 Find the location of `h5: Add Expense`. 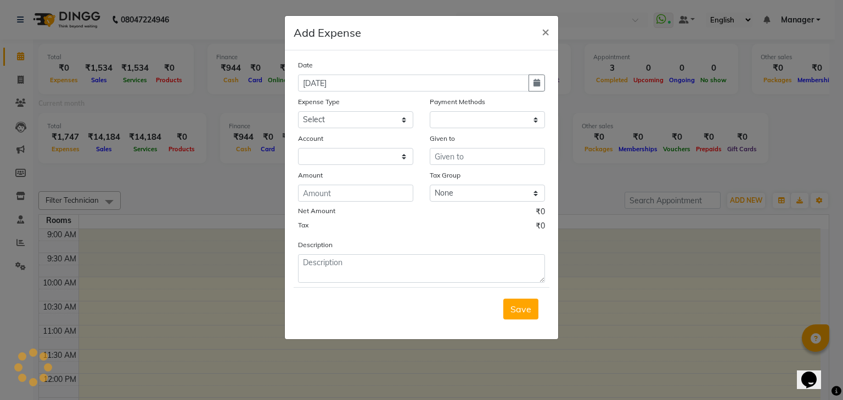

h5: Add Expense is located at coordinates (327, 33).